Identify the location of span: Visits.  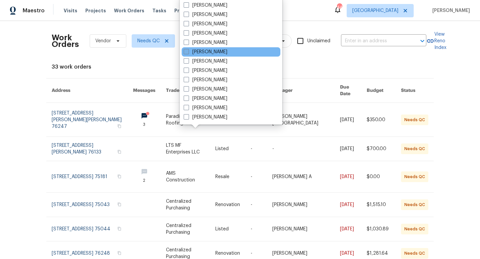
(70, 11).